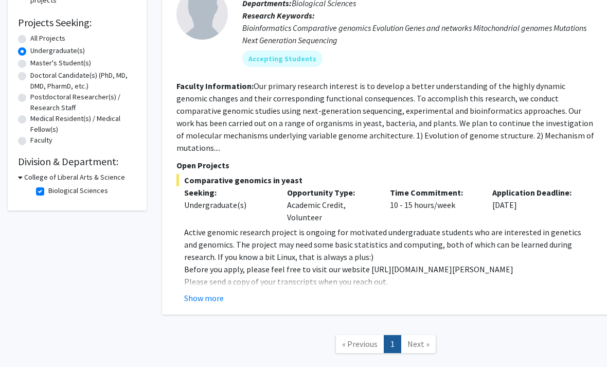 This screenshot has width=607, height=367. Describe the element at coordinates (393, 344) in the screenshot. I see `a: 1` at that location.